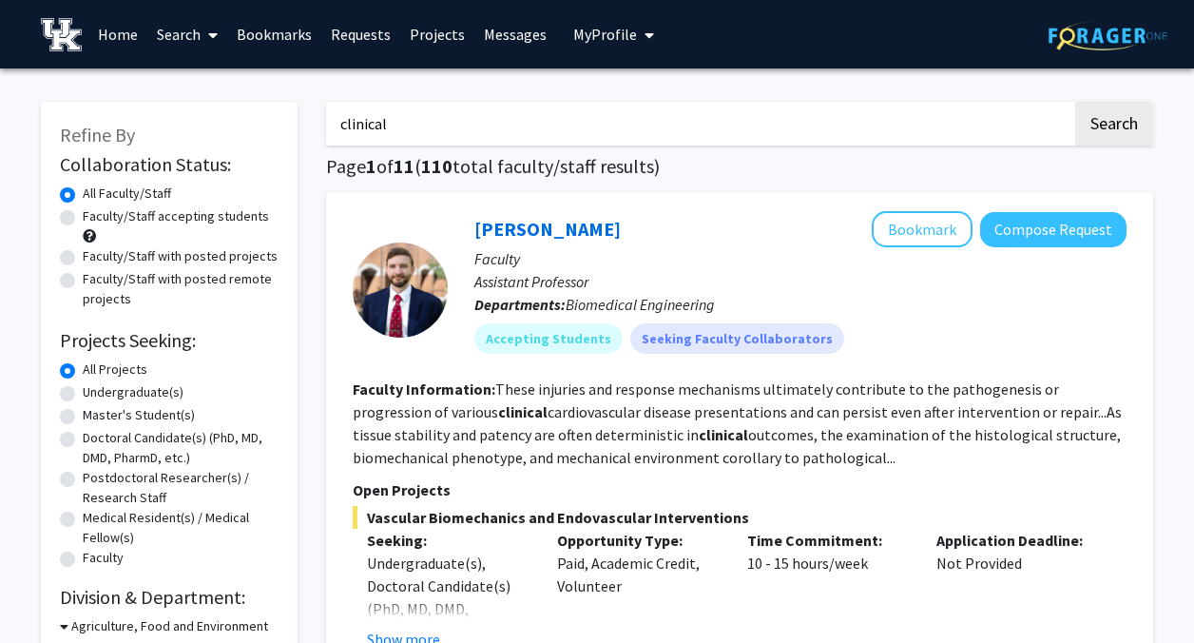  I want to click on span: Biomedical Engineering, so click(640, 304).